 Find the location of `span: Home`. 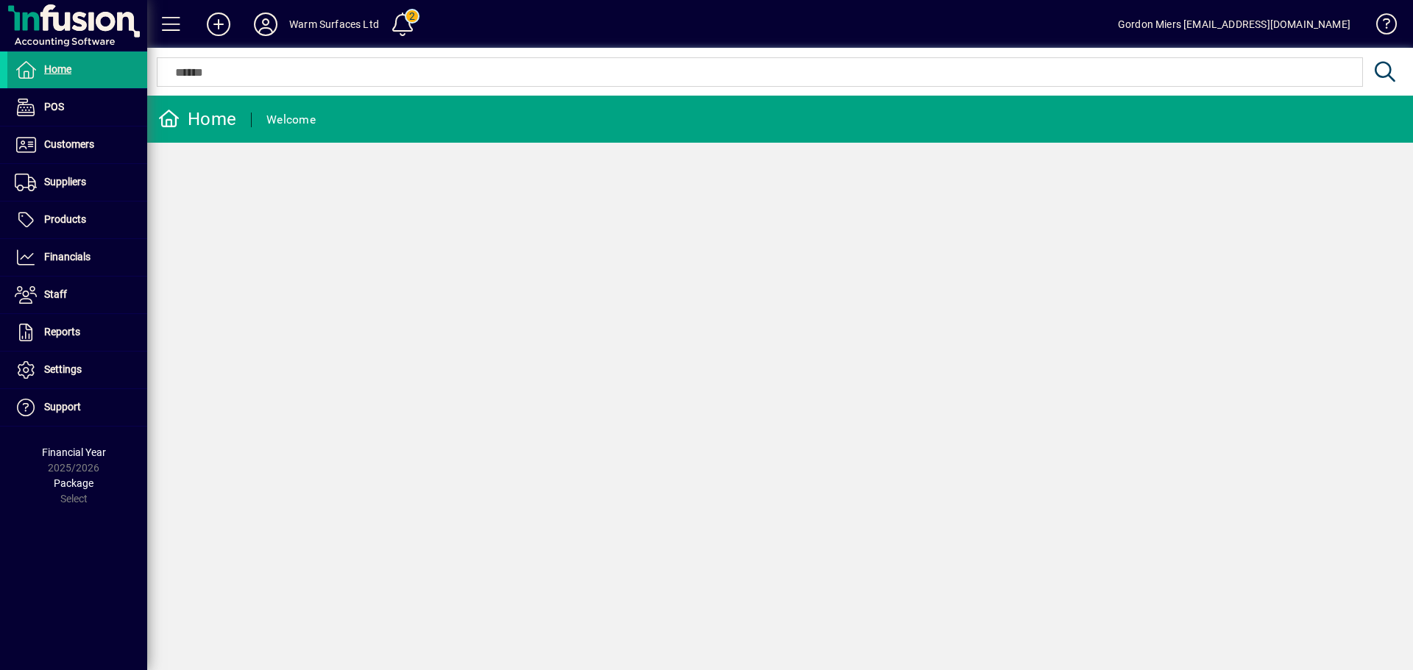

span: Home is located at coordinates (57, 69).